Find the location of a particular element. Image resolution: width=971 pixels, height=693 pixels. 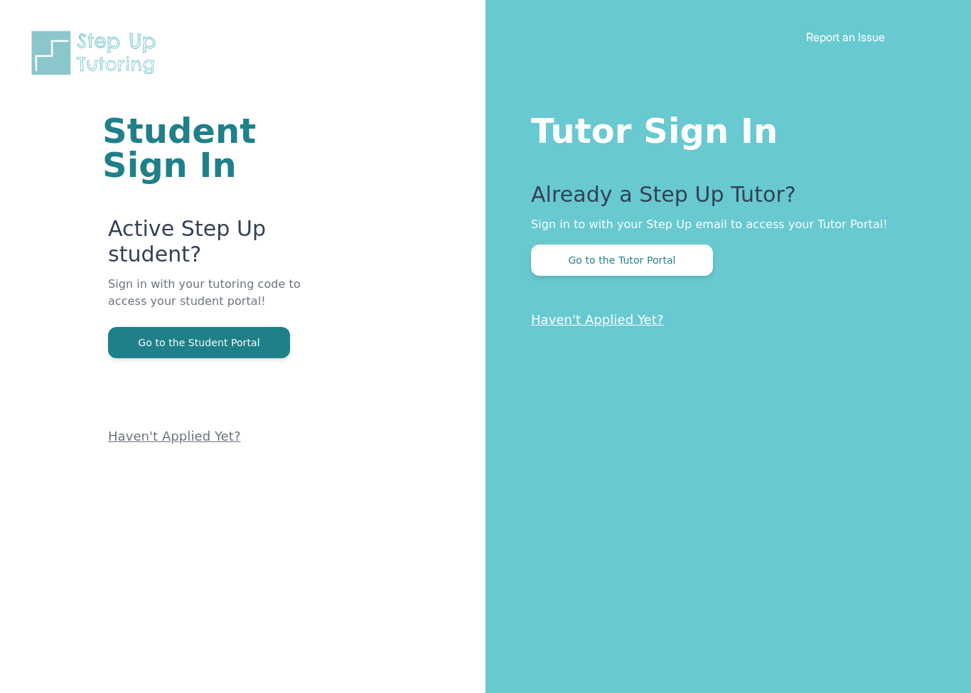

h1: Student Sign In is located at coordinates (208, 148).